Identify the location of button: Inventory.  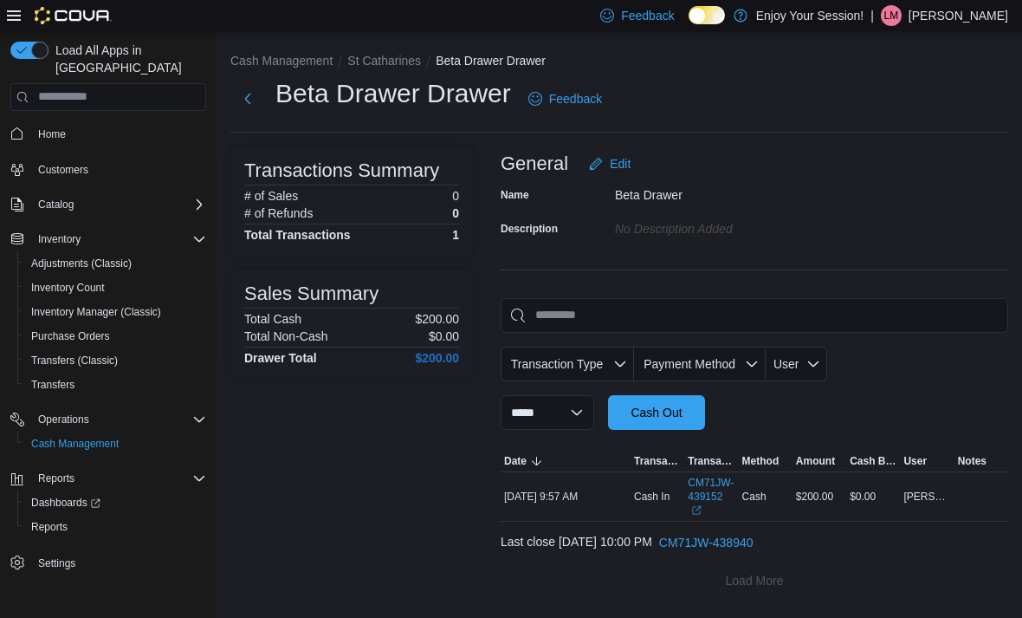
(59, 239).